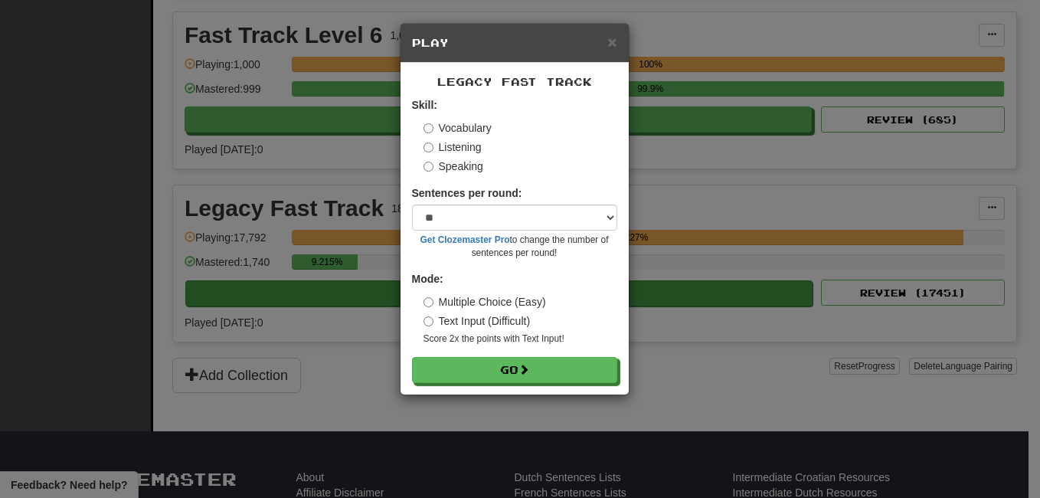 The image size is (1040, 498). Describe the element at coordinates (612, 41) in the screenshot. I see `button: Close` at that location.